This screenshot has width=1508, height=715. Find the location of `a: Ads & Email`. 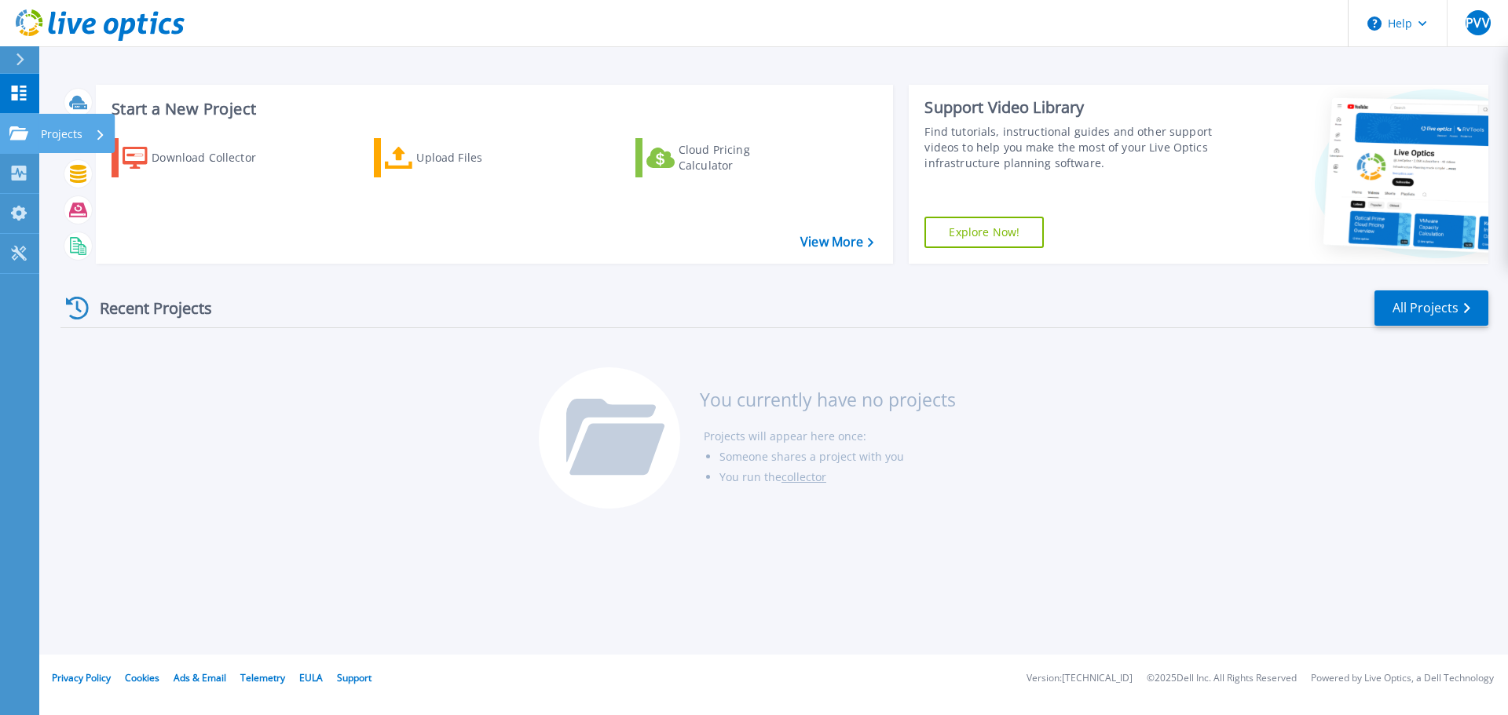

a: Ads & Email is located at coordinates (199, 678).